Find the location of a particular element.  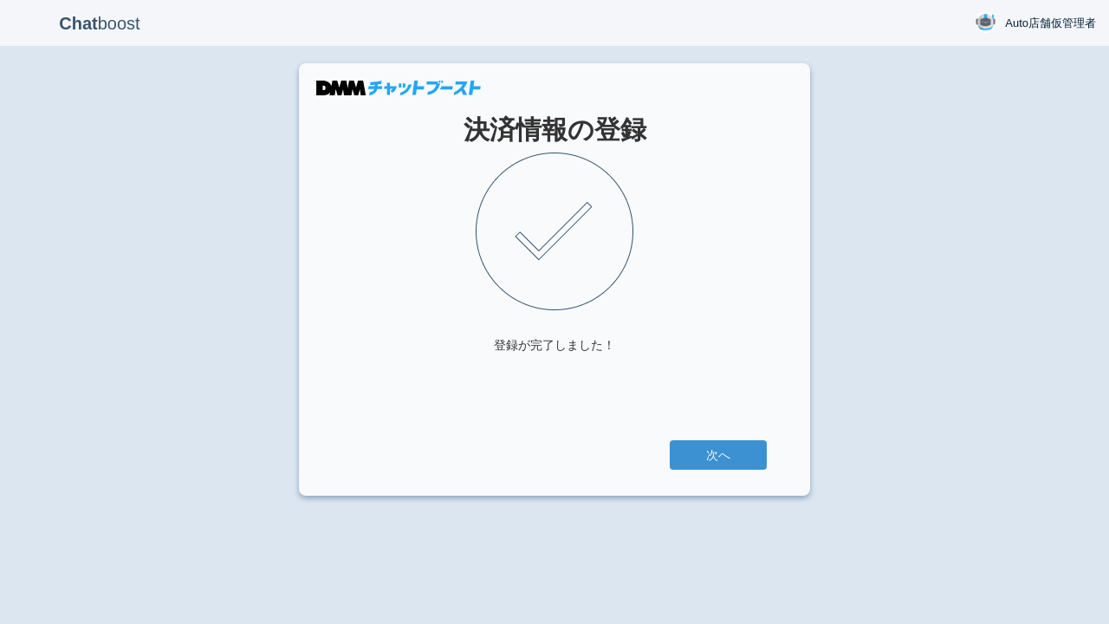

img: check.png is located at coordinates (554, 231).